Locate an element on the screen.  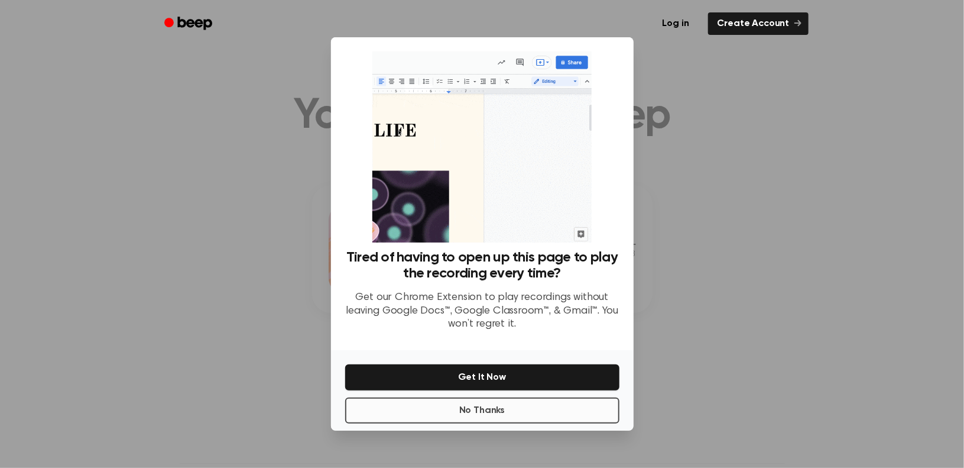
button: Get It Now is located at coordinates (483, 377).